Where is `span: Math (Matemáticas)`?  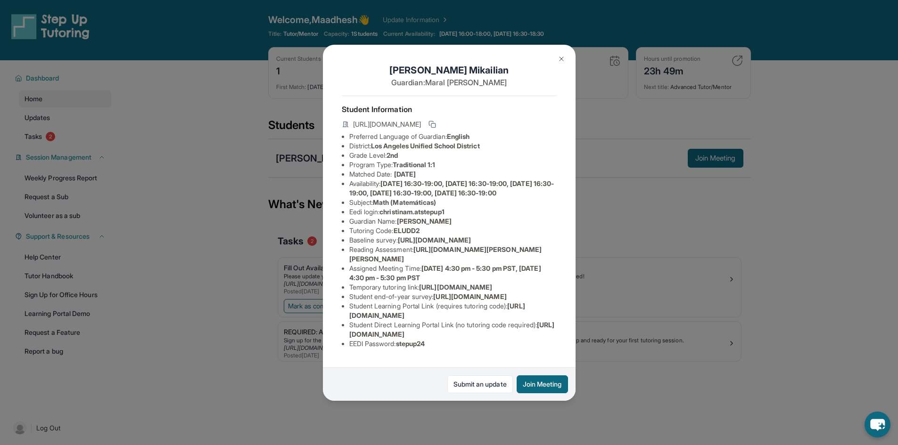
span: Math (Matemáticas) is located at coordinates (404, 202).